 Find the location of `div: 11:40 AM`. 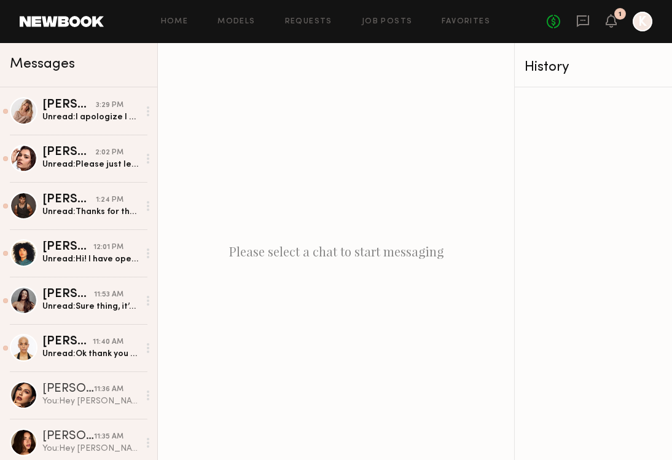

div: 11:40 AM is located at coordinates (108, 342).